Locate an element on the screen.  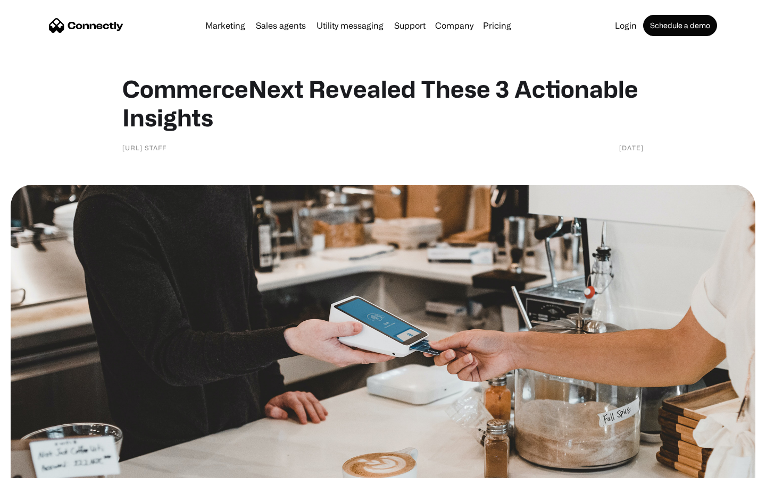
aside: Language selected: English is located at coordinates (37, 467).